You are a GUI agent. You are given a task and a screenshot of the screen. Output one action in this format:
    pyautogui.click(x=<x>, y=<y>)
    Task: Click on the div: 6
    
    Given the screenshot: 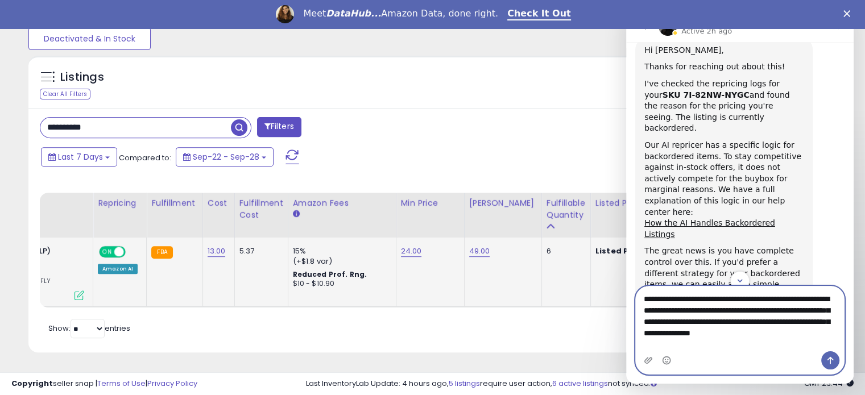 What is the action you would take?
    pyautogui.click(x=564, y=251)
    